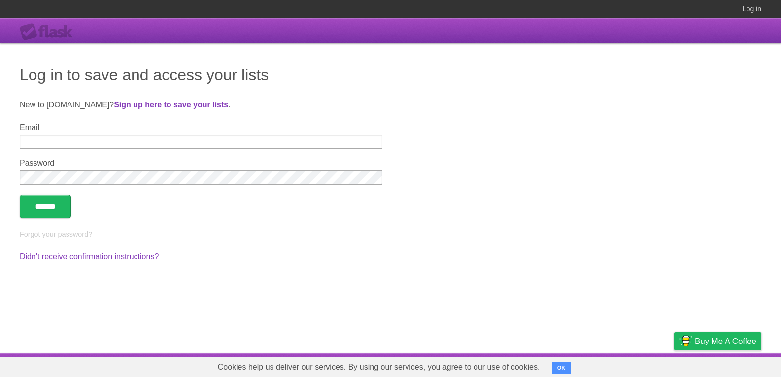  Describe the element at coordinates (89, 256) in the screenshot. I see `a: Didn't receive confirmation instructions?` at that location.